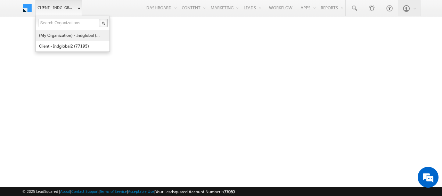 The height and width of the screenshot is (196, 442). Describe the element at coordinates (65, 191) in the screenshot. I see `a: About` at that location.